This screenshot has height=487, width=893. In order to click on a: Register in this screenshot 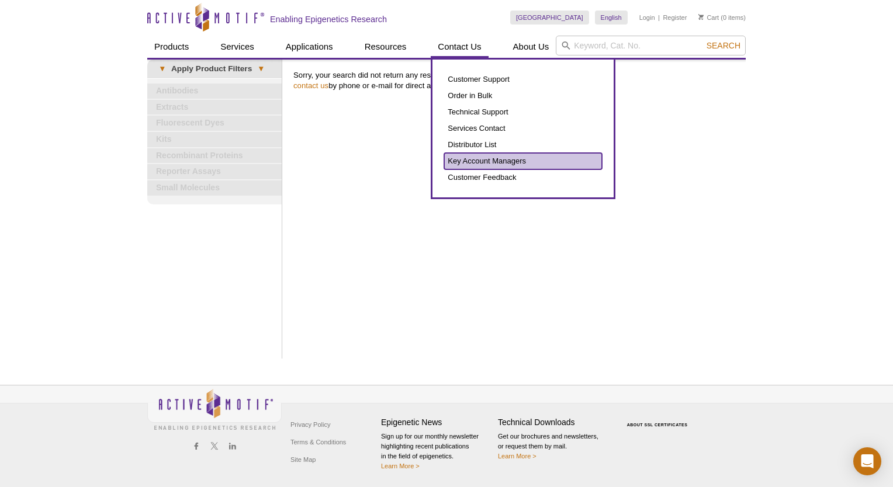, I will do `click(674, 18)`.